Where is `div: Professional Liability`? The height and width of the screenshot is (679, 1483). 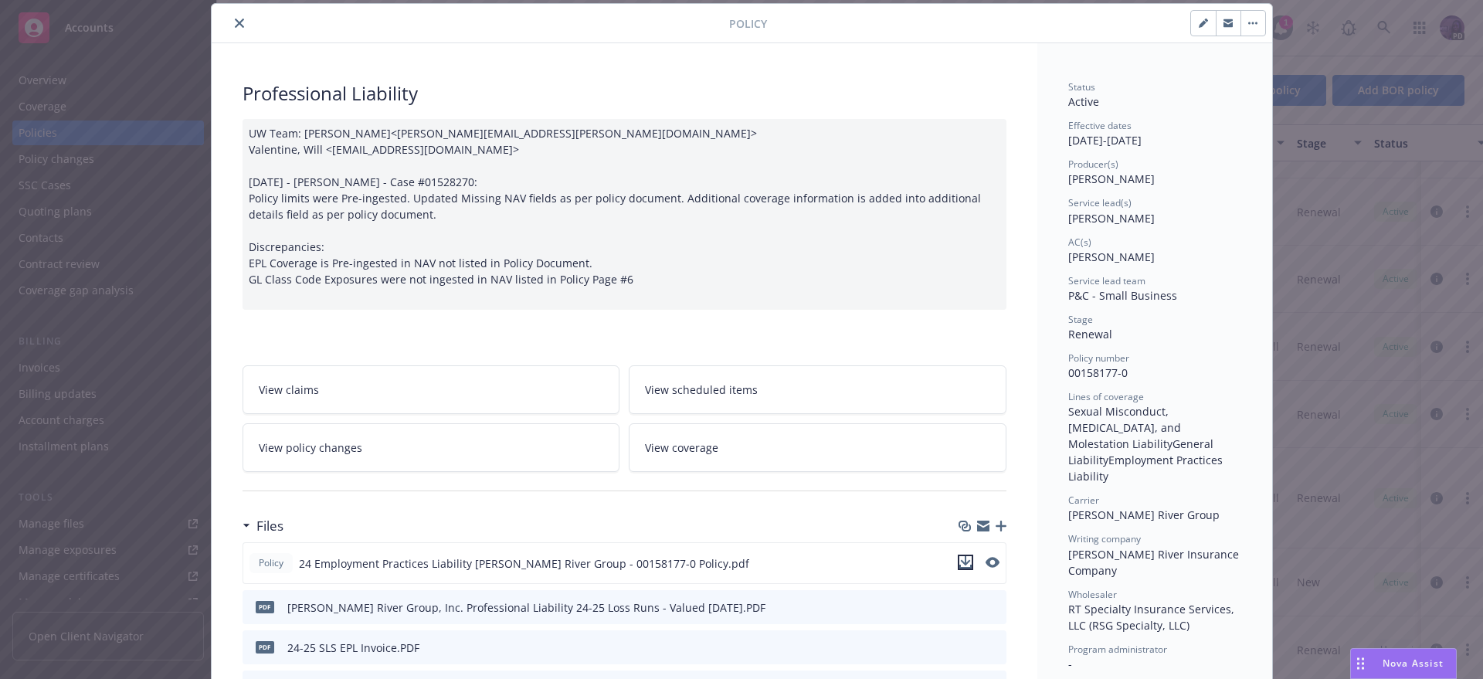
div: Professional Liability is located at coordinates (624, 93).